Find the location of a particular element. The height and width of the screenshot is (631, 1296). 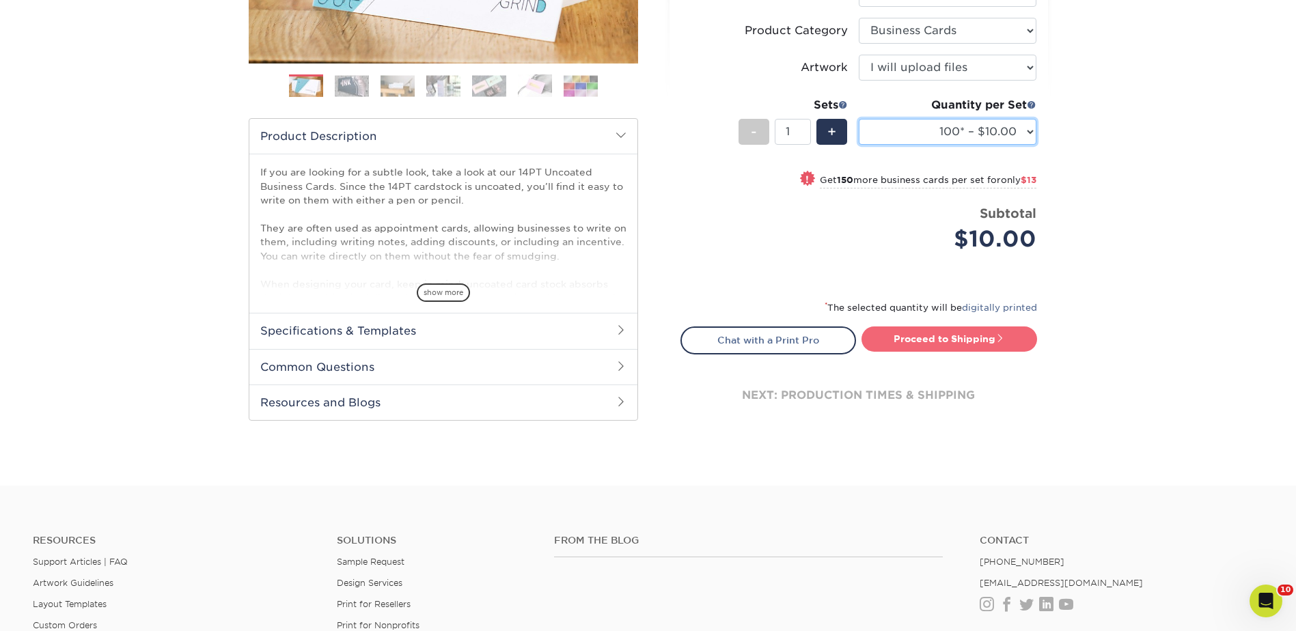

p: If you are looking for a subtle look, take a look at our 14PT Uncoated Business Cards. Since the ... is located at coordinates (443, 284).